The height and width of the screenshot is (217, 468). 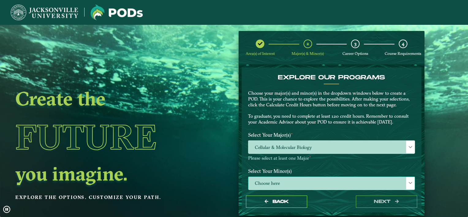 I want to click on span: Career Options, so click(x=355, y=53).